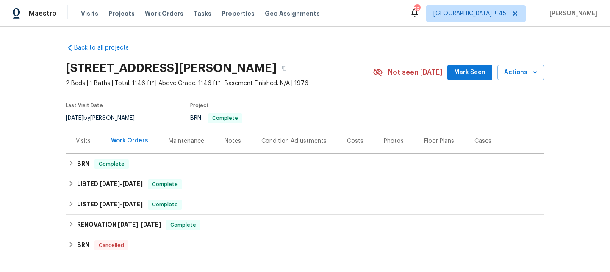  What do you see at coordinates (439, 141) in the screenshot?
I see `div: Floor Plans` at bounding box center [439, 141].